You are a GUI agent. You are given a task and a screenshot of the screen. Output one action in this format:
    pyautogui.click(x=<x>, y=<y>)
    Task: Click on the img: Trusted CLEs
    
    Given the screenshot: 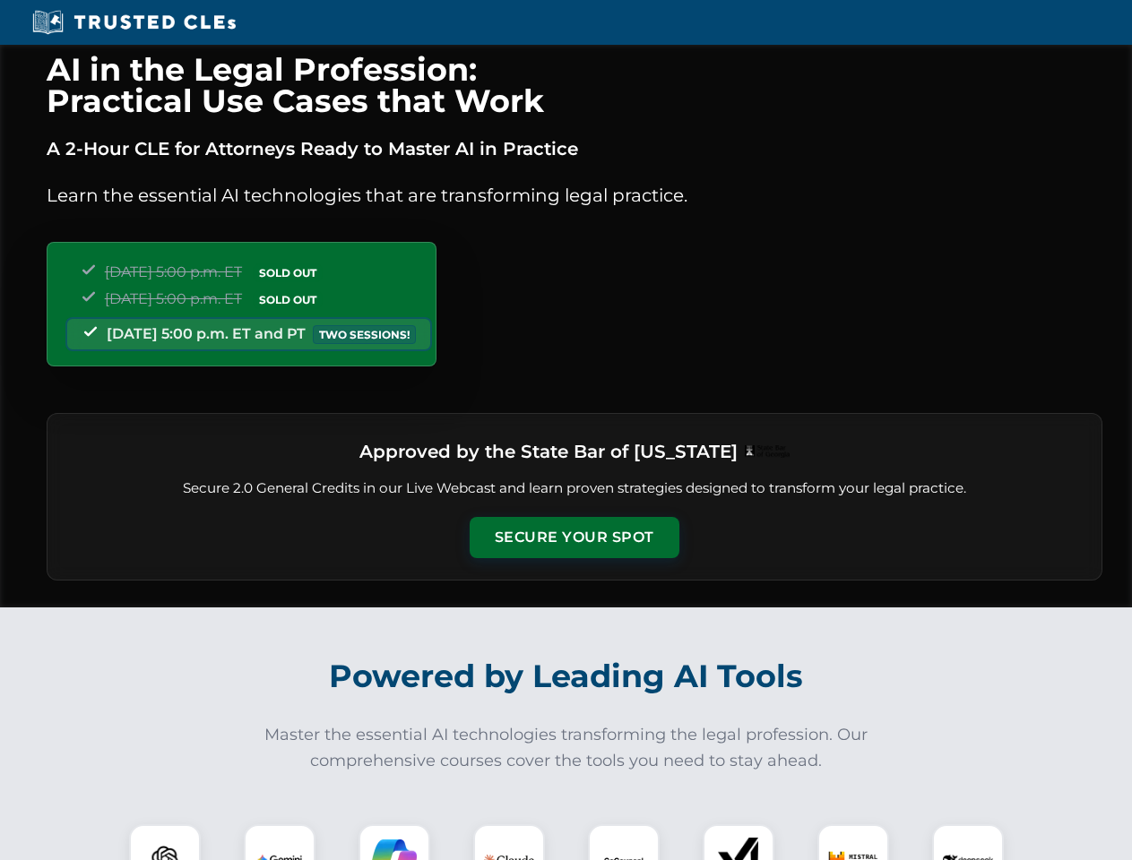 What is the action you would take?
    pyautogui.click(x=134, y=22)
    